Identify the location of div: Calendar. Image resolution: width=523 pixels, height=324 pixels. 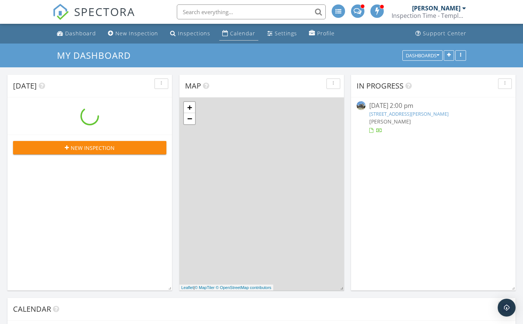
(243, 33).